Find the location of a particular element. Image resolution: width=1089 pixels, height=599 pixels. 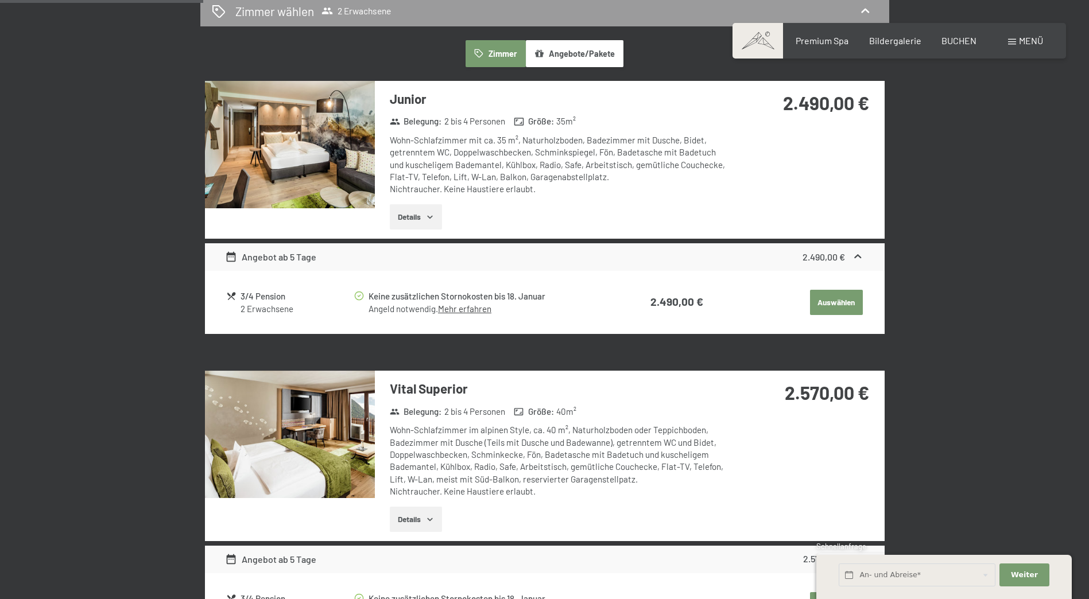

h3: Vital Superior is located at coordinates (560, 389).